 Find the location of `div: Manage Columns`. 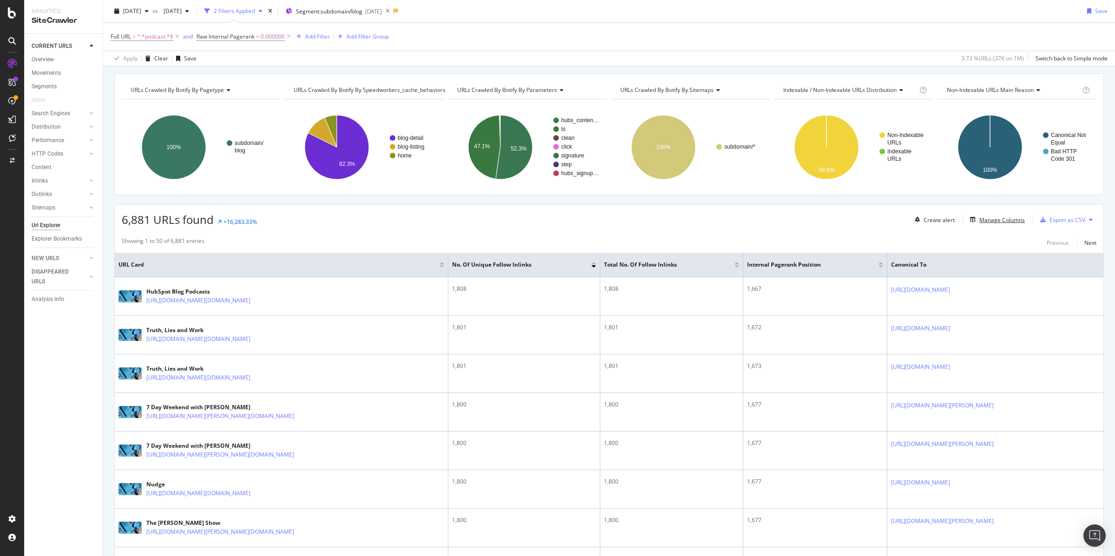

div: Manage Columns is located at coordinates (1002, 220).